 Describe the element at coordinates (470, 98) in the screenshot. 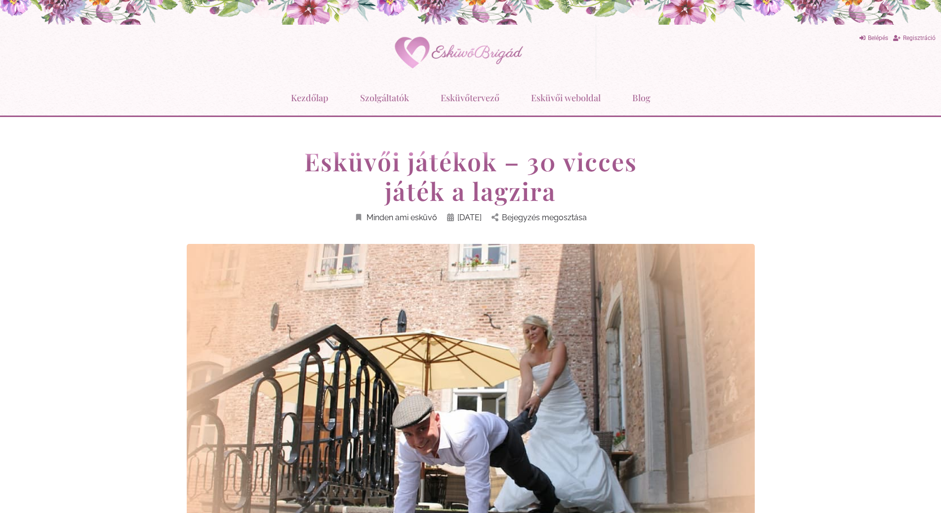

I see `nav: Menu` at that location.